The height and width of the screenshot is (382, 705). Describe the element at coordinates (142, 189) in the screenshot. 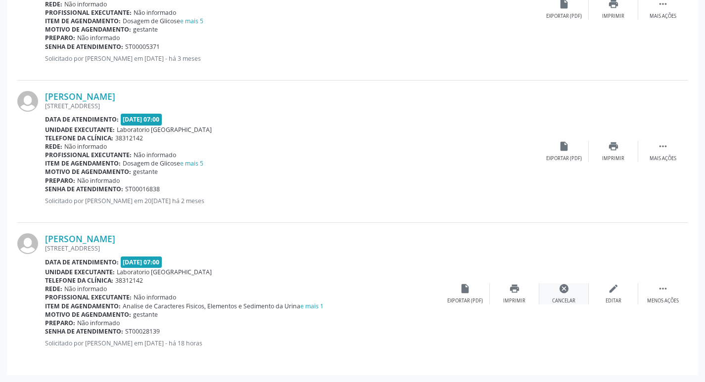

I see `span: ST00016838` at that location.